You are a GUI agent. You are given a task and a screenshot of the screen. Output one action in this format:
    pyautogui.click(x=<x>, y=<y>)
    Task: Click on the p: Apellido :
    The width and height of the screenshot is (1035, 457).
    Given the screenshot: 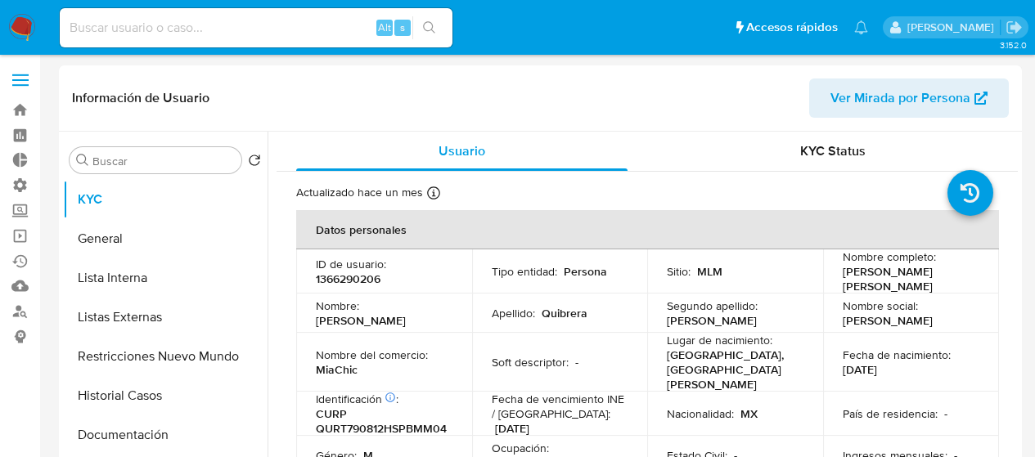 What is the action you would take?
    pyautogui.click(x=513, y=313)
    